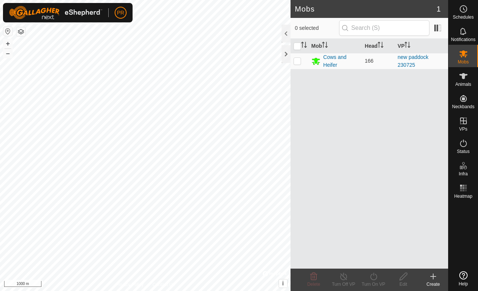  Describe the element at coordinates (384, 28) in the screenshot. I see `input: Search (S)` at that location.